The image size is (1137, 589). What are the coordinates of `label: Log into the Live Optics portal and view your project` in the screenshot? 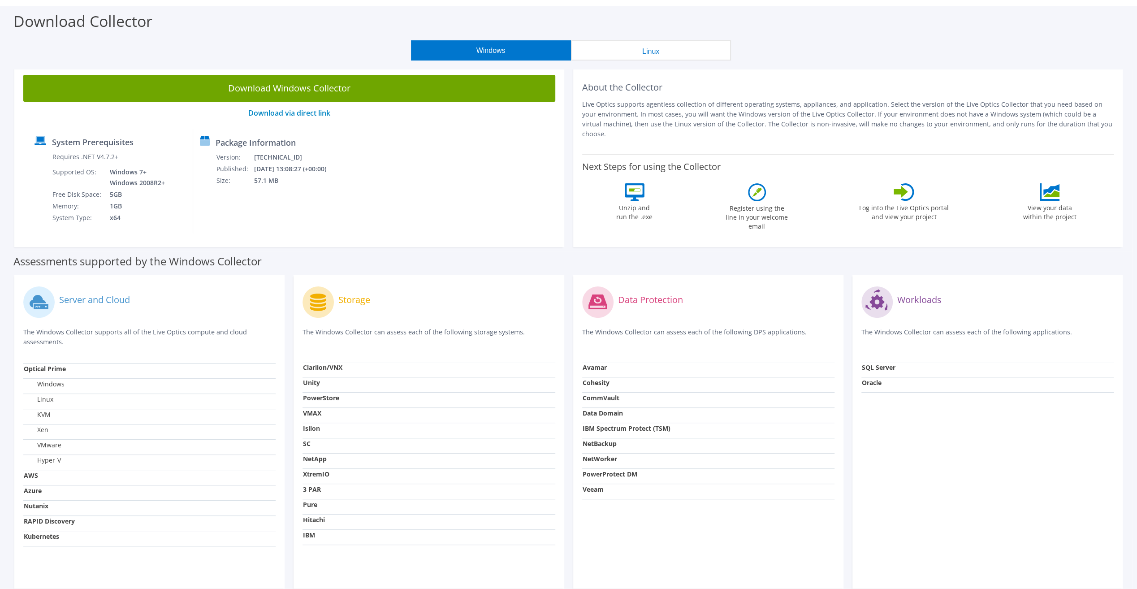 It's located at (904, 211).